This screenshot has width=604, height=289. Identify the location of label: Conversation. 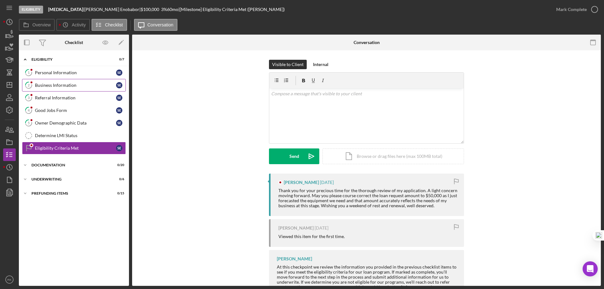
(161, 25).